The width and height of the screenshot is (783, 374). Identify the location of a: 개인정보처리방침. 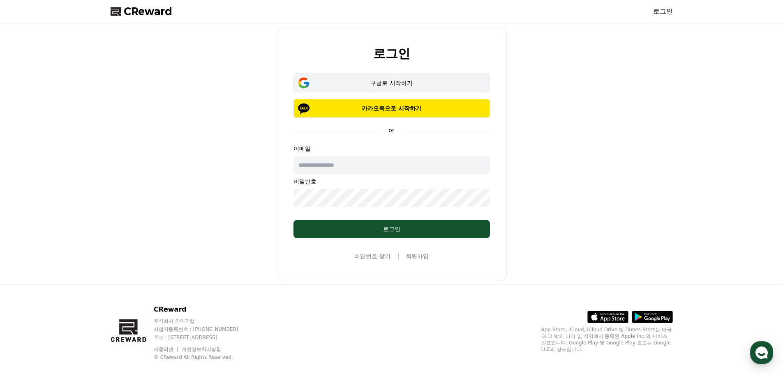
(201, 350).